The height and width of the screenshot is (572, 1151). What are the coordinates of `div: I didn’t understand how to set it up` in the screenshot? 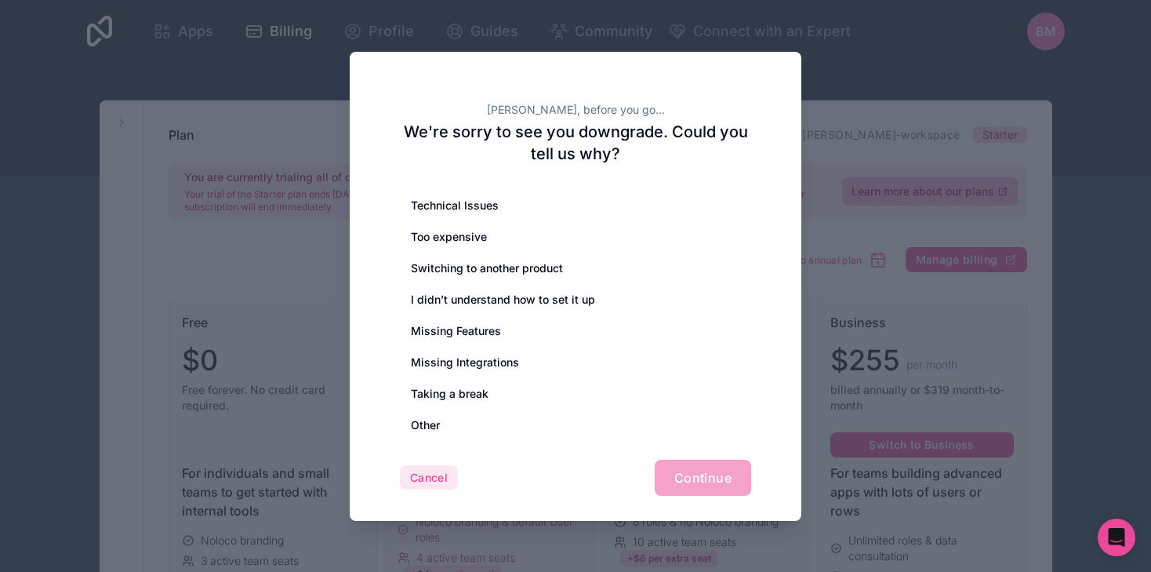 It's located at (575, 299).